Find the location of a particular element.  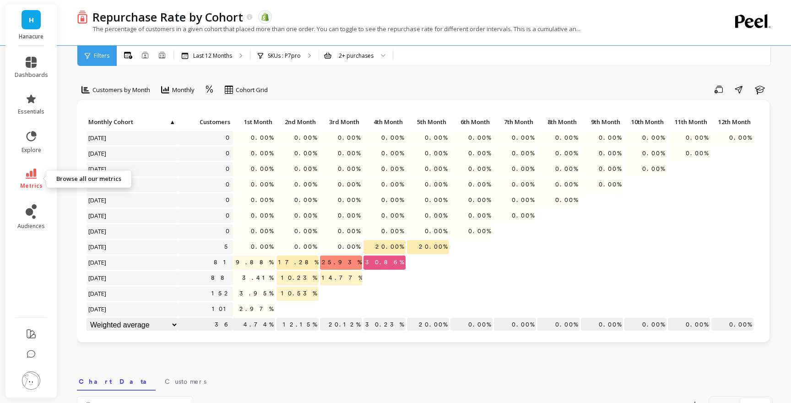

span: Customers by Month is located at coordinates (121, 90).